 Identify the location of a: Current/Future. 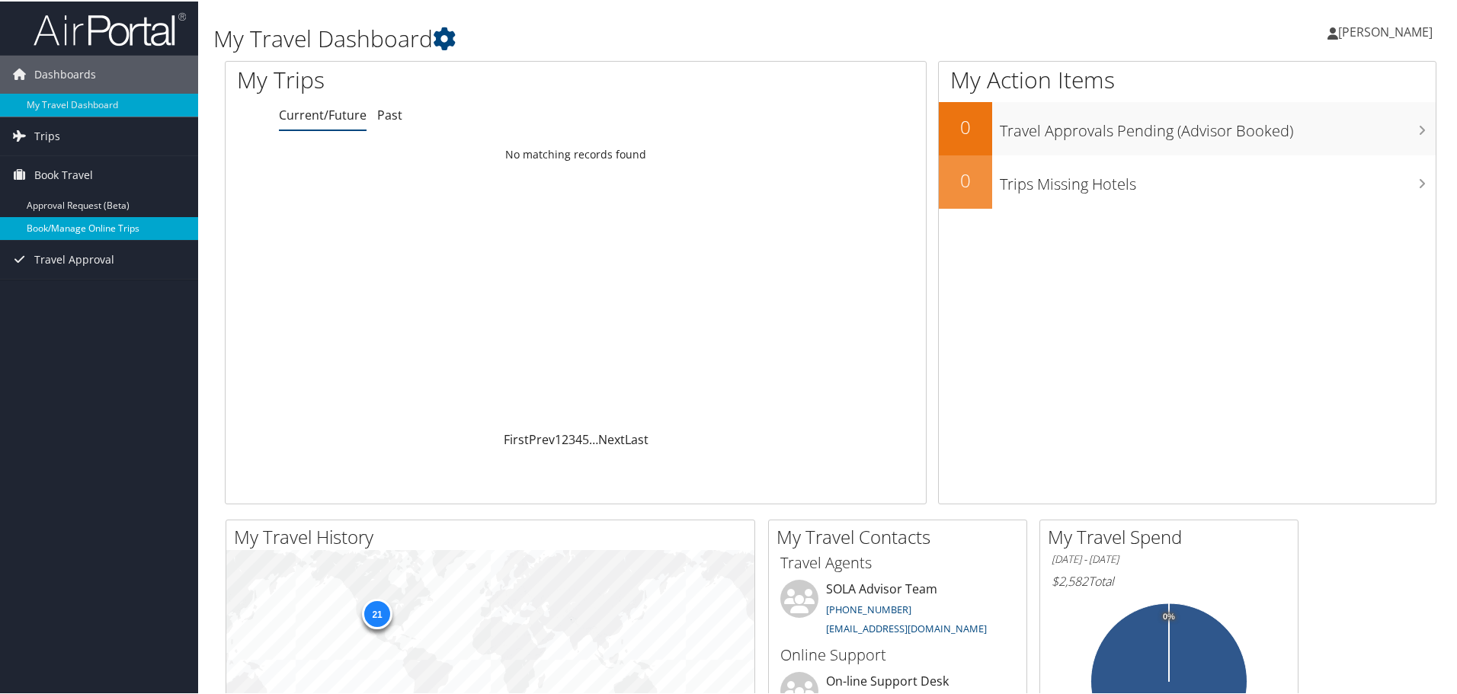
(322, 114).